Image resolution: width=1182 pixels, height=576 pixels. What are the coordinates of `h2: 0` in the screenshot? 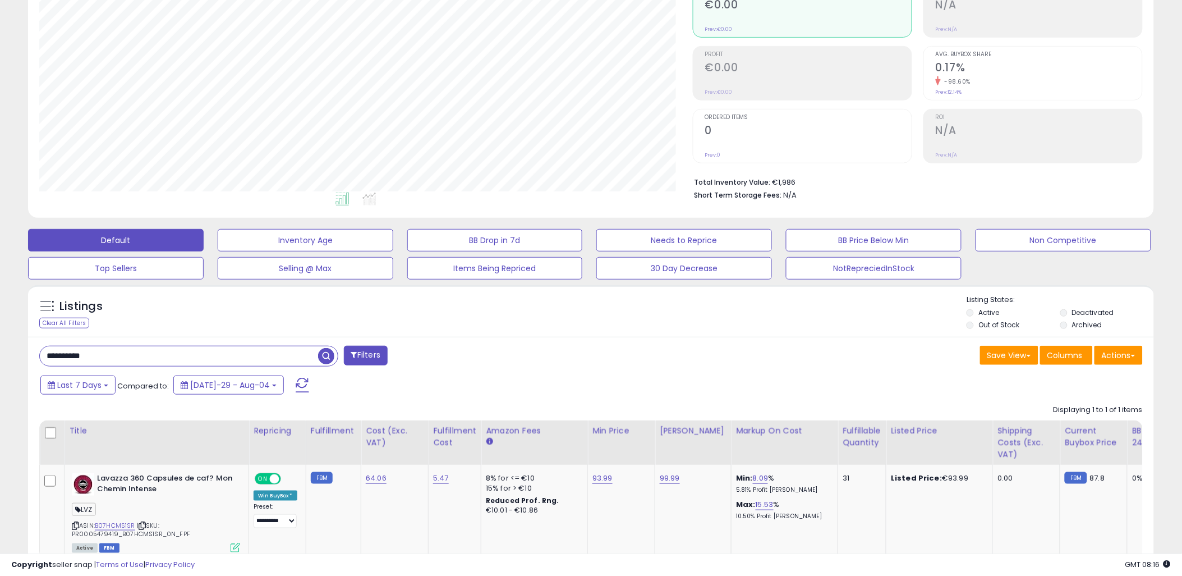 It's located at (808, 131).